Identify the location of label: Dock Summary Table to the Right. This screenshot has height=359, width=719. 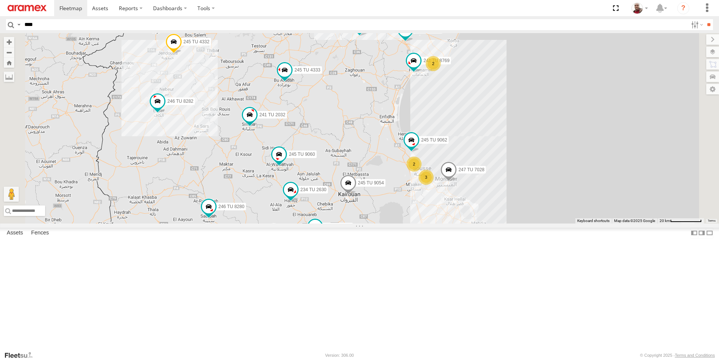
(702, 233).